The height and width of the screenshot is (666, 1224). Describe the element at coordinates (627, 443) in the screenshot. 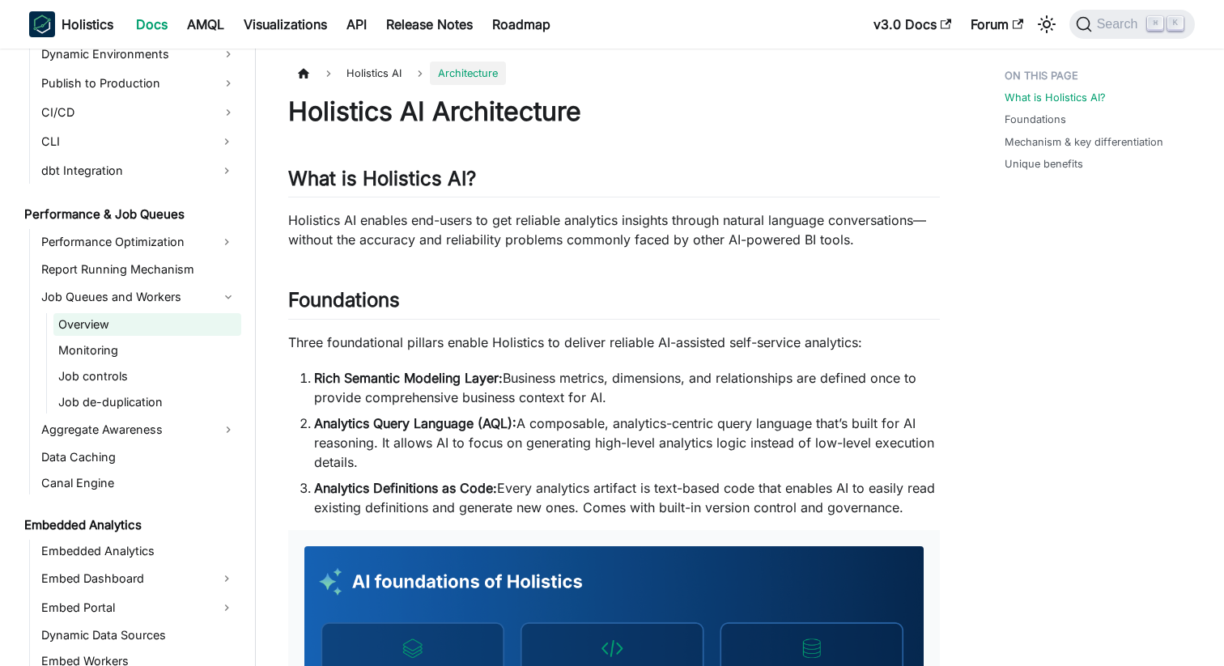

I see `li: A composable, analytics-centric query language that’s built for AI reasoning. It allows AI to foc...` at that location.